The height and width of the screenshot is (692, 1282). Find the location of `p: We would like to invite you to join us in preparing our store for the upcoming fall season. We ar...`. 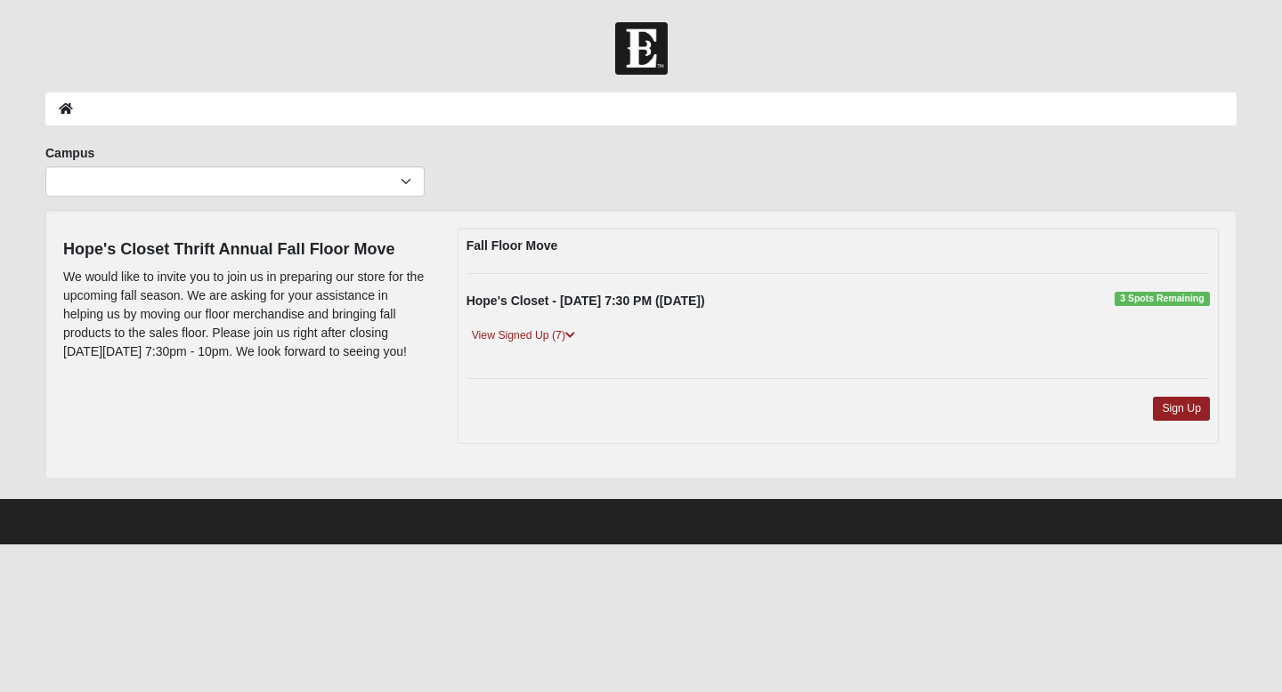

p: We would like to invite you to join us in preparing our store for the upcoming fall season. We ar... is located at coordinates (247, 314).